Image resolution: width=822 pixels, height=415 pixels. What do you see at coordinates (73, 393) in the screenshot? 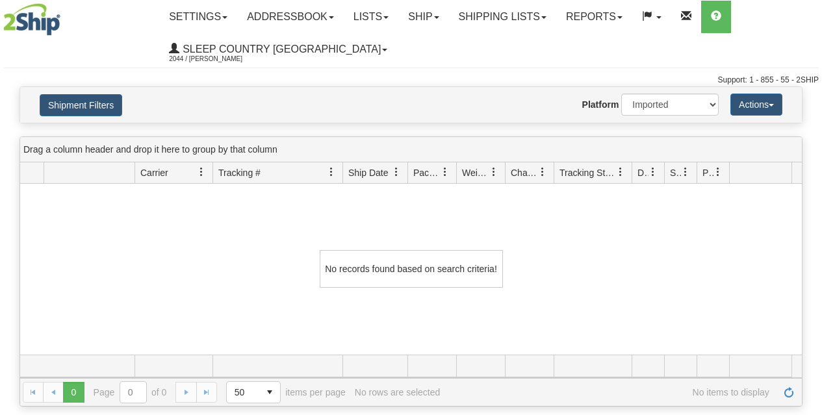
I see `span: Page 0` at bounding box center [73, 393].